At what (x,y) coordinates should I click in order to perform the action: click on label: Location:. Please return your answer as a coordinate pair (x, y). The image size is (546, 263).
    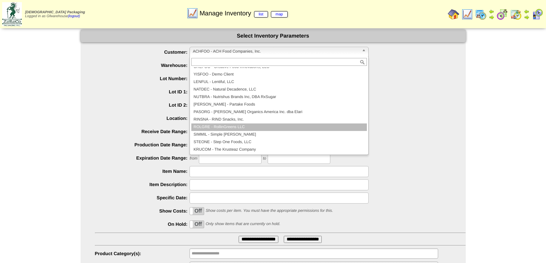
    Looking at the image, I should click on (142, 118).